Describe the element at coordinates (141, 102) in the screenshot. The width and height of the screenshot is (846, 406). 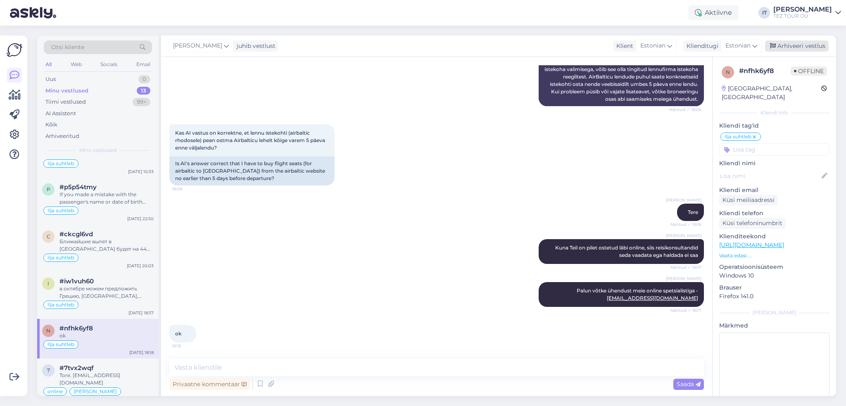
I see `div: 99+` at that location.